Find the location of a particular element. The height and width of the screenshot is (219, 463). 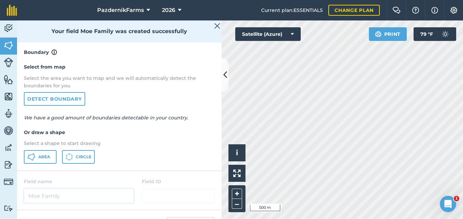

em: We have a good amount of boundaries detectable in your country. is located at coordinates (106, 118).